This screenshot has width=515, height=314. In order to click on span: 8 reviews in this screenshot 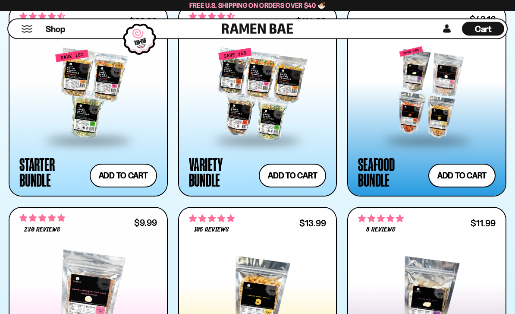, I will do `click(381, 230)`.